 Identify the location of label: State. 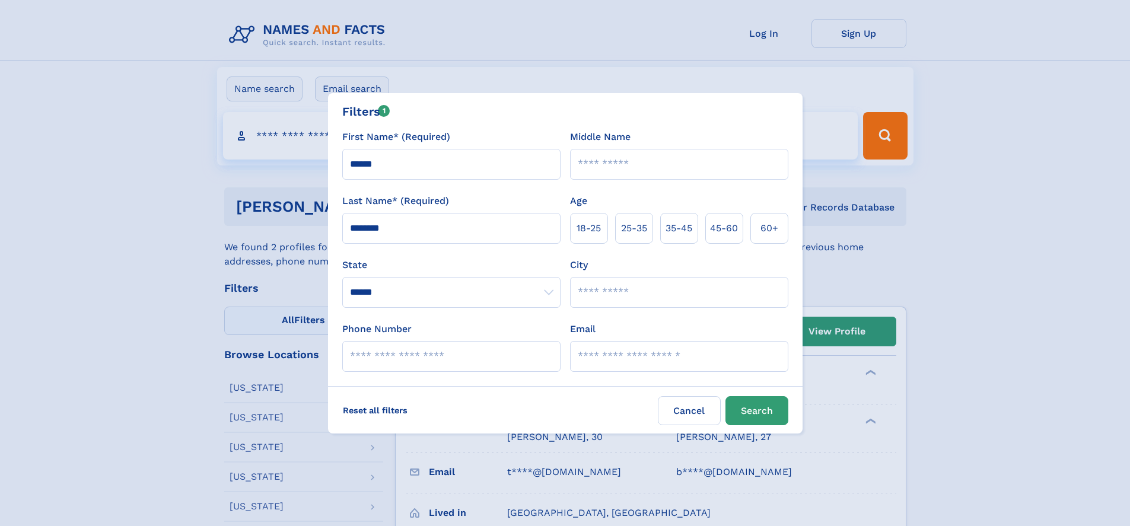
(451, 265).